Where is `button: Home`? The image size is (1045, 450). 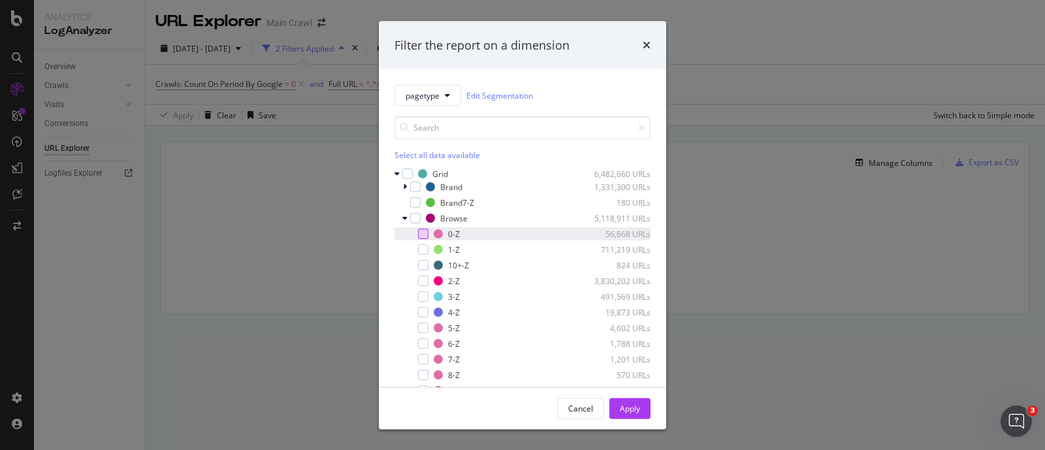
button: Home is located at coordinates (217, 18).